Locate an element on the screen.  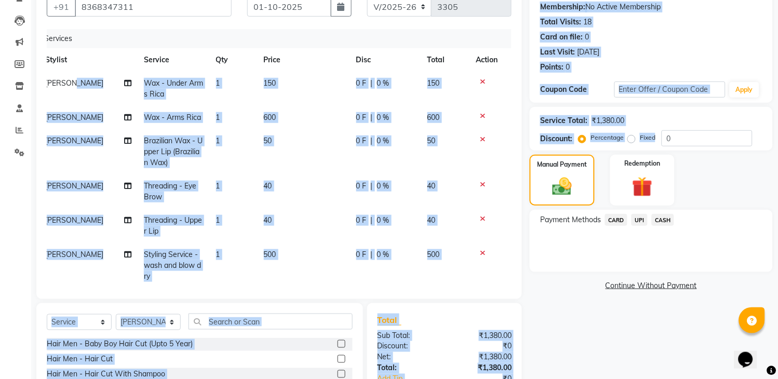
button: Apply is located at coordinates (744, 90).